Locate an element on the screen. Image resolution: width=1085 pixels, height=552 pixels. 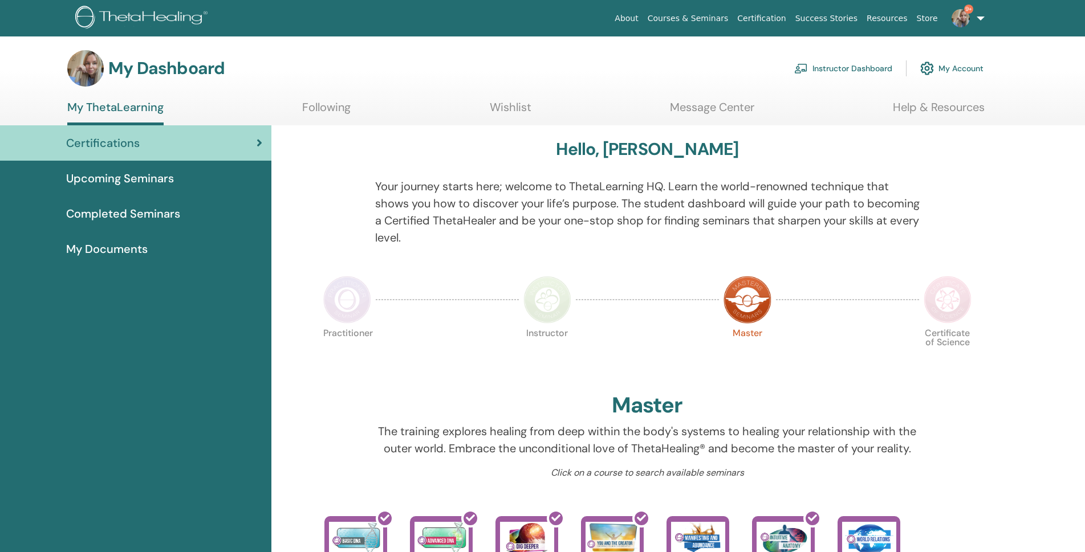
a: Message Center is located at coordinates (712, 111).